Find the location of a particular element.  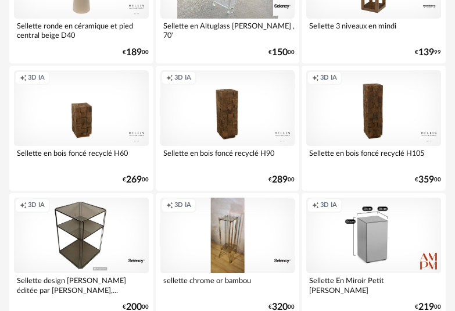

div: Sellette 3 niveaux en mindi is located at coordinates (373, 30).